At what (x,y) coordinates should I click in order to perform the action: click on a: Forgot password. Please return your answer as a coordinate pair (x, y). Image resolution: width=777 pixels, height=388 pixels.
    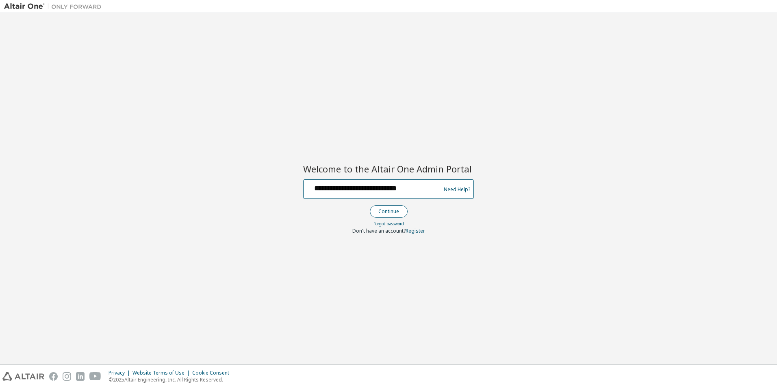
    Looking at the image, I should click on (389, 224).